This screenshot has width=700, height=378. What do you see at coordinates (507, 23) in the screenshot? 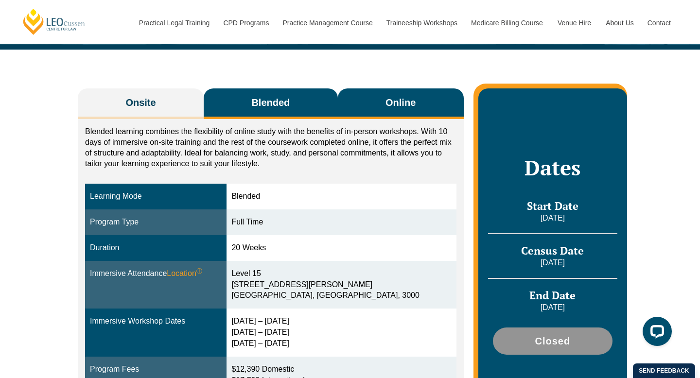
I see `a: Medicare Billing Course` at bounding box center [507, 23].